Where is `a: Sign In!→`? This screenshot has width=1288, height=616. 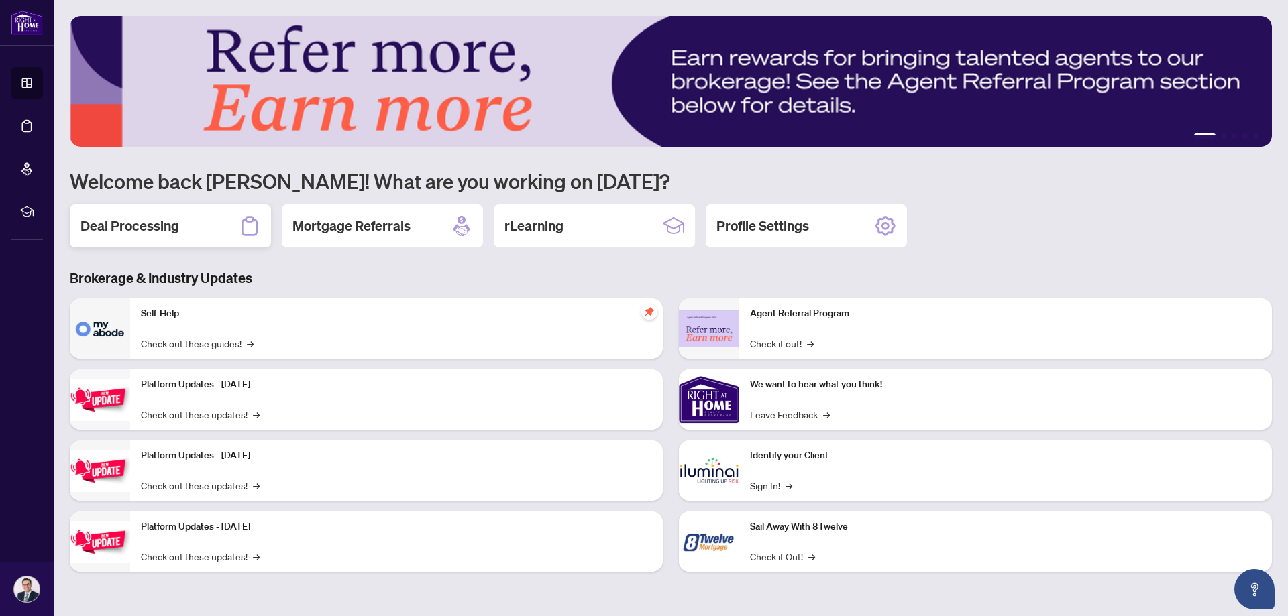
a: Sign In!→ is located at coordinates (771, 486).